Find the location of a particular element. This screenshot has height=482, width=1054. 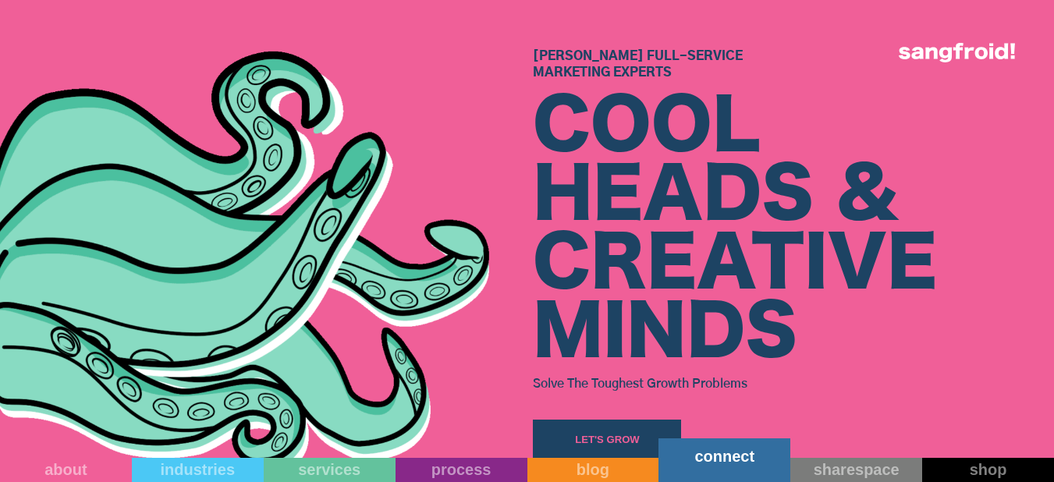

div: Let's Grow is located at coordinates (607, 440).